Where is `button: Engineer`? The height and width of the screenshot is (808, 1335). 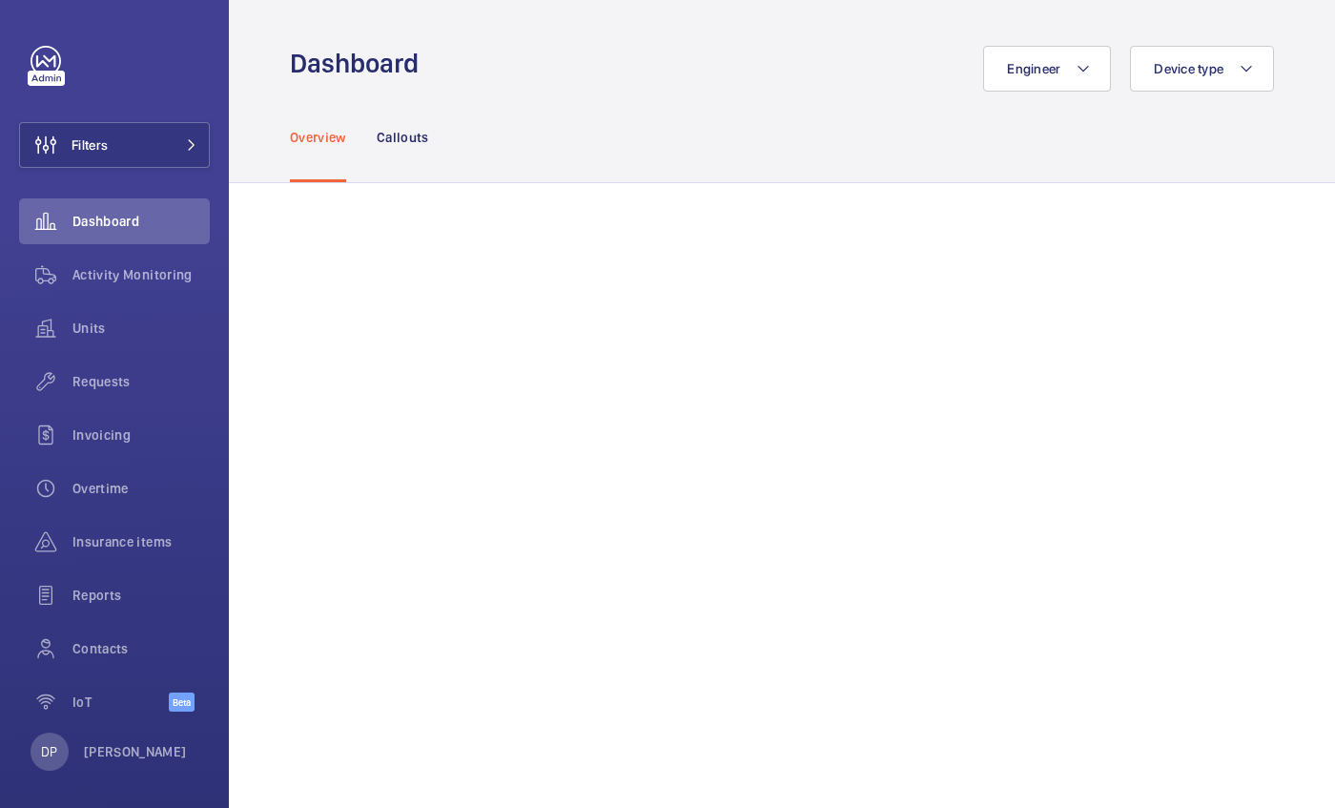
button: Engineer is located at coordinates (1047, 69).